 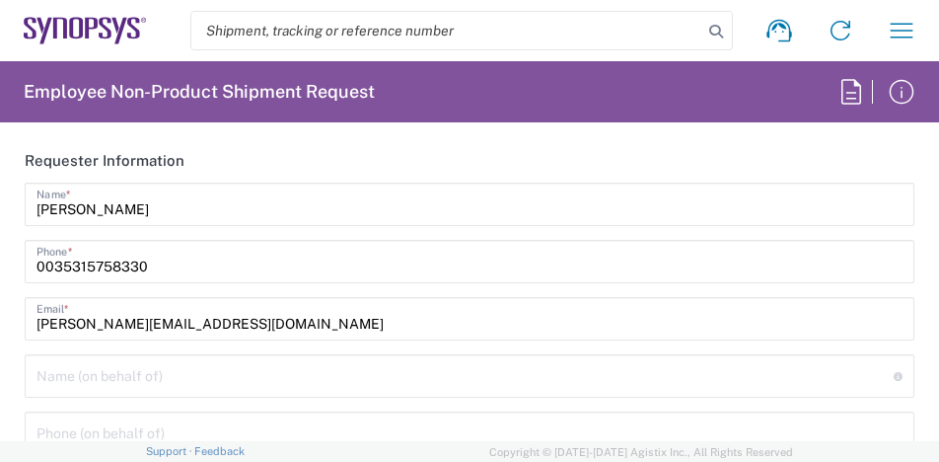 What do you see at coordinates (105, 161) in the screenshot?
I see `h2: Requester Information` at bounding box center [105, 161].